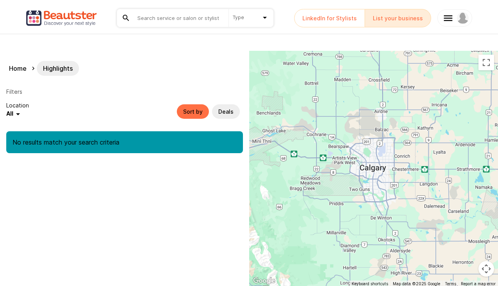 The image size is (498, 286). Describe the element at coordinates (180, 18) in the screenshot. I see `input: Search service or salon or stylist` at that location.